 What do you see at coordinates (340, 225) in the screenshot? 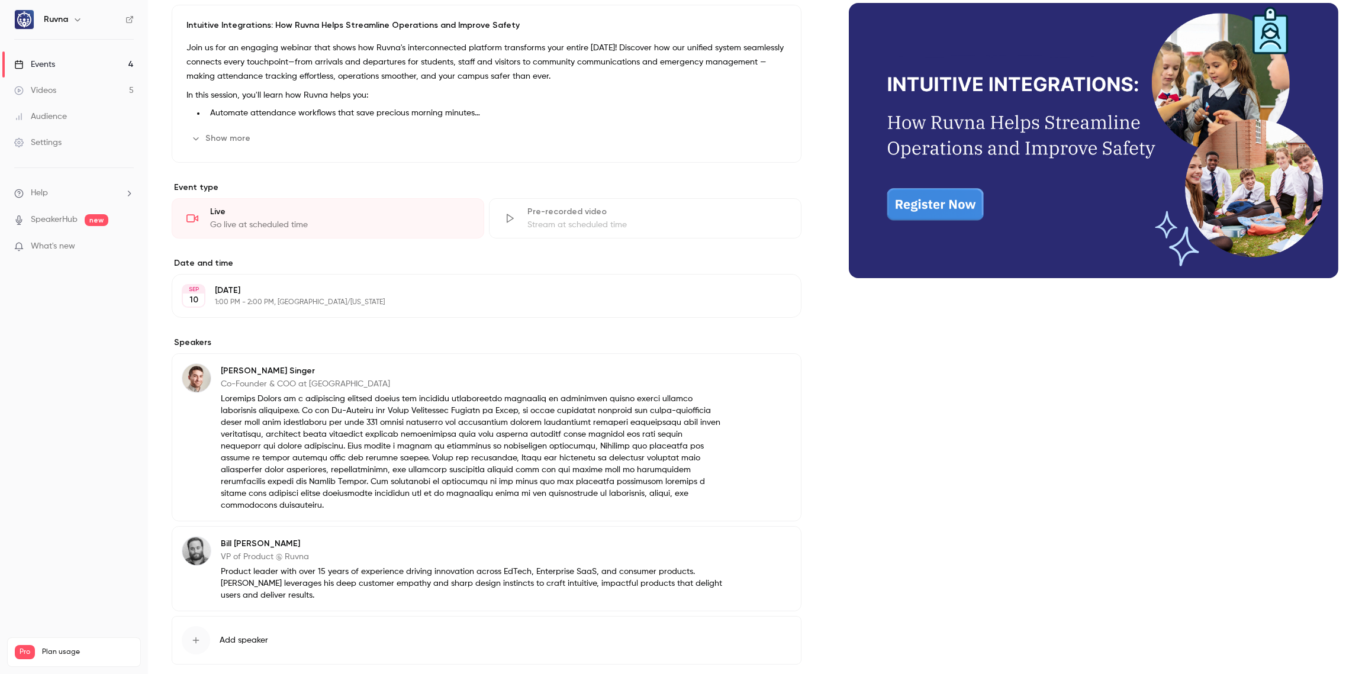
I see `div: Go live at scheduled time` at bounding box center [340, 225].